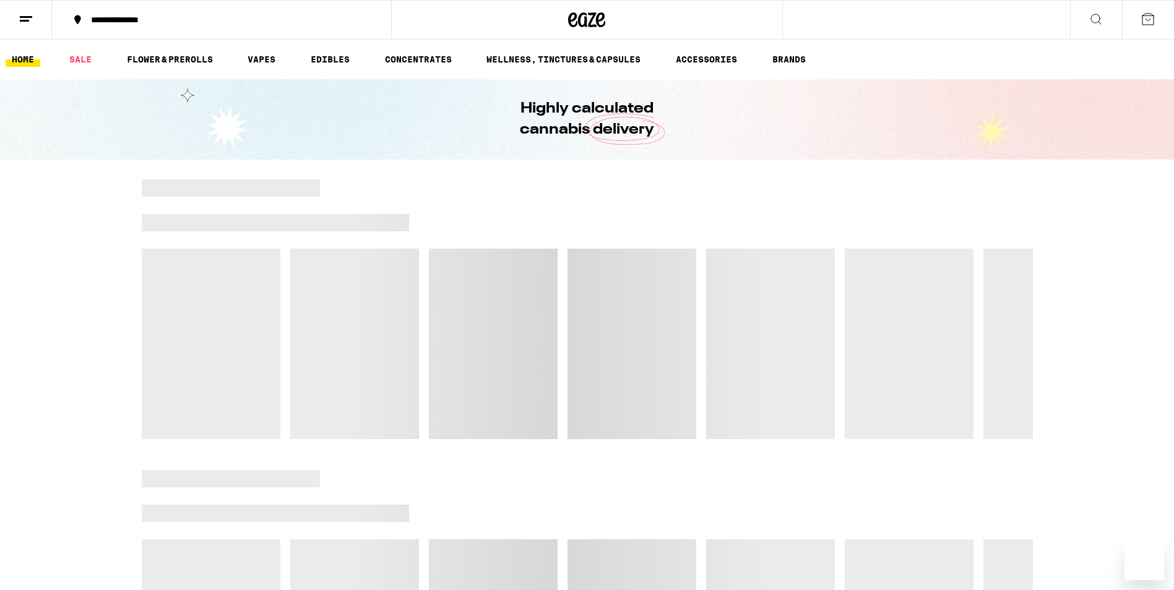  Describe the element at coordinates (330, 59) in the screenshot. I see `a: EDIBLES` at that location.